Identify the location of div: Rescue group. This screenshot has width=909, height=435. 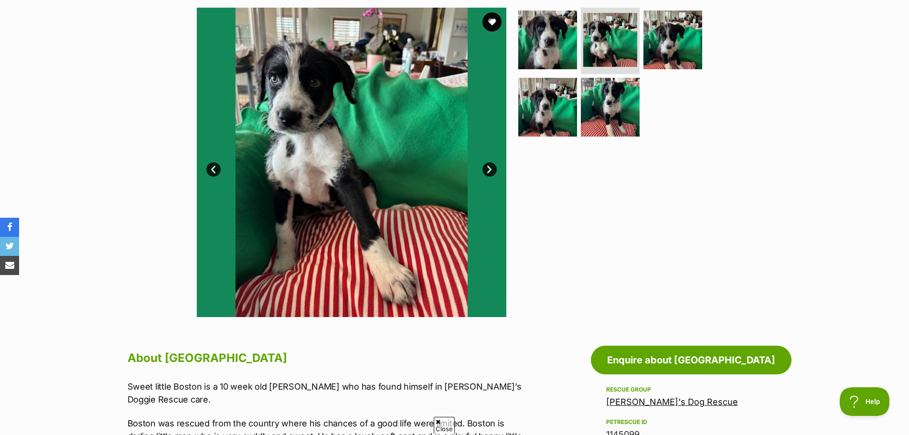
(691, 390).